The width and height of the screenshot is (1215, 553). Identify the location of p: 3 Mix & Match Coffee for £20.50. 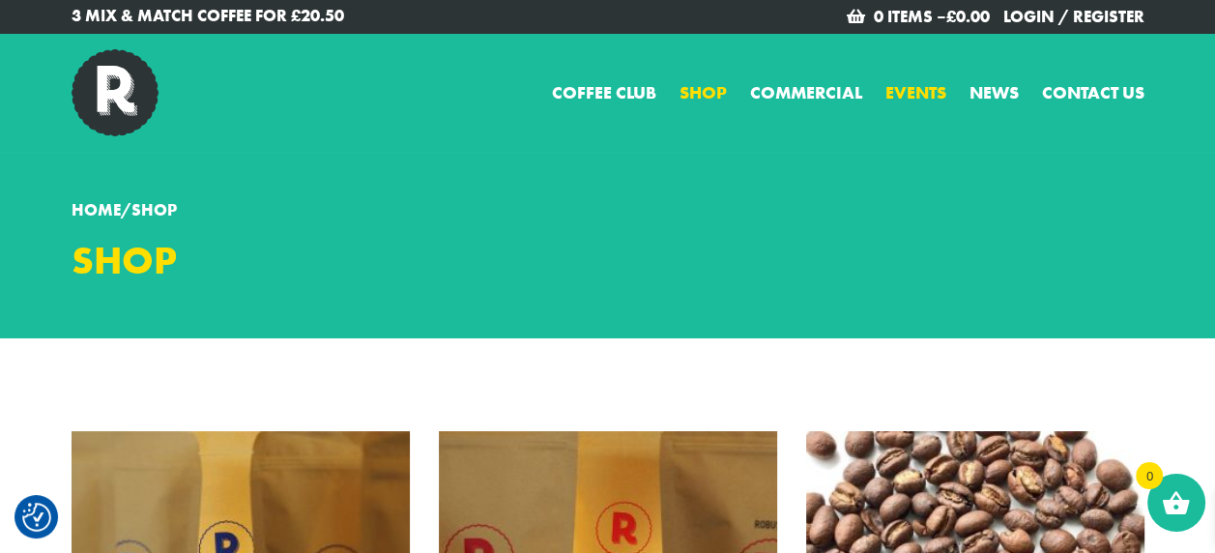
(333, 16).